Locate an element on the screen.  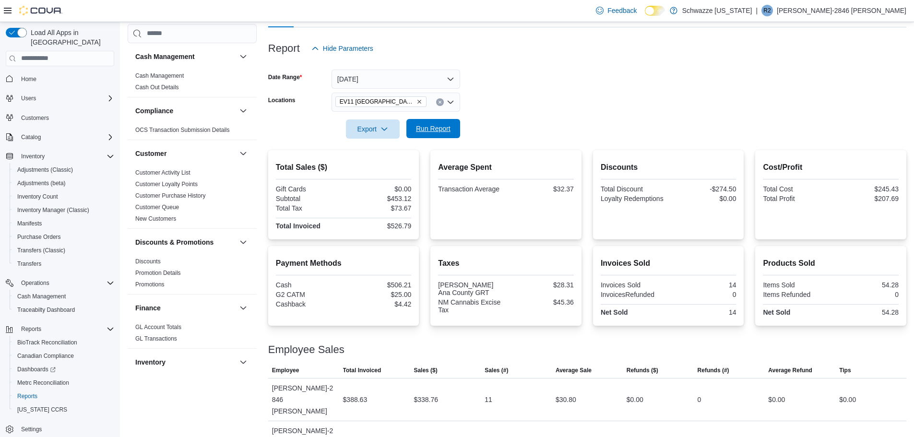
div: $338.76 is located at coordinates (426, 400).